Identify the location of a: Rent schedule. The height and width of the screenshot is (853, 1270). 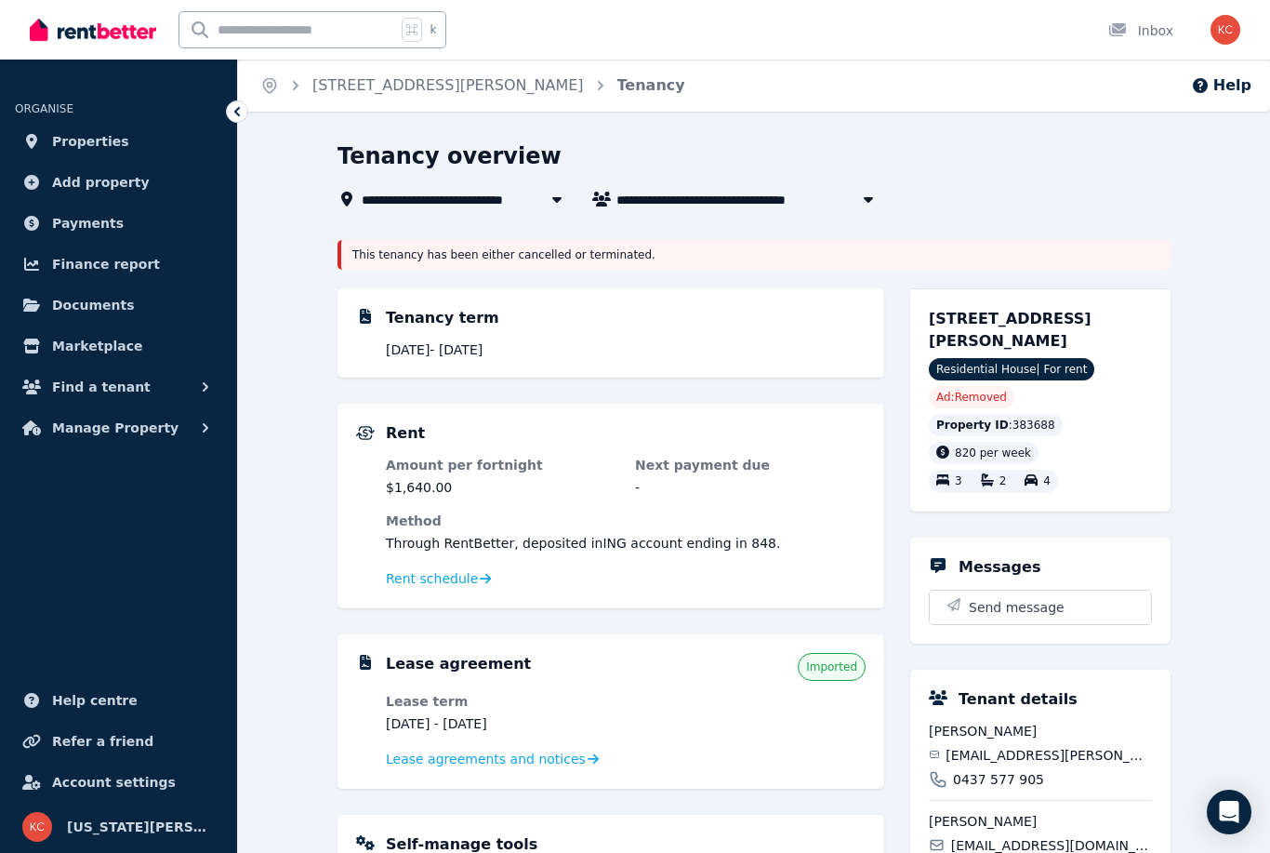
(439, 578).